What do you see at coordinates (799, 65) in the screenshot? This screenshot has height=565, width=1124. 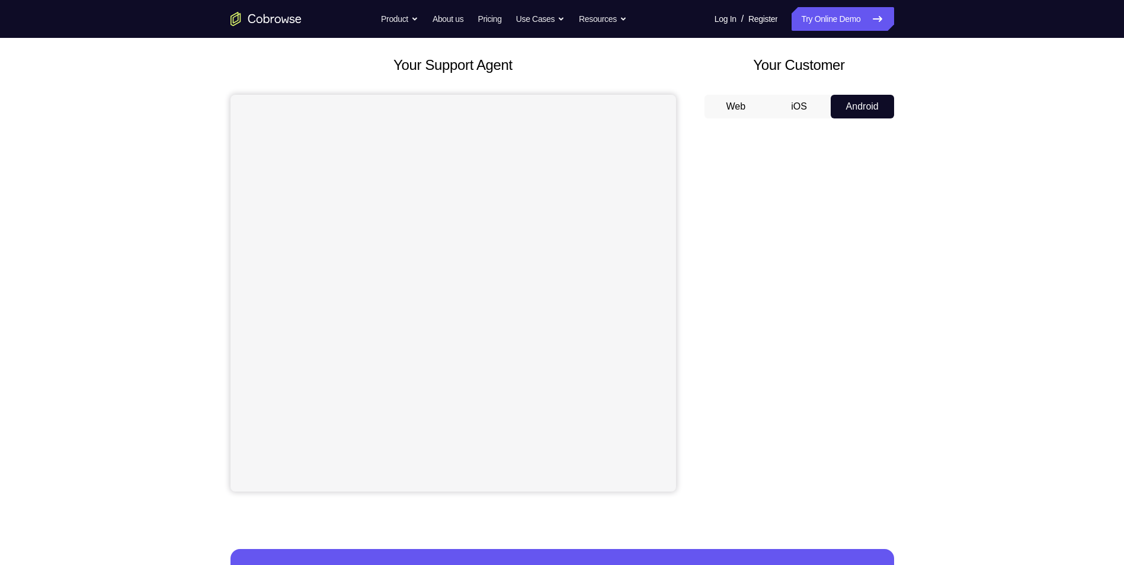 I see `h2: Your Customer` at bounding box center [799, 65].